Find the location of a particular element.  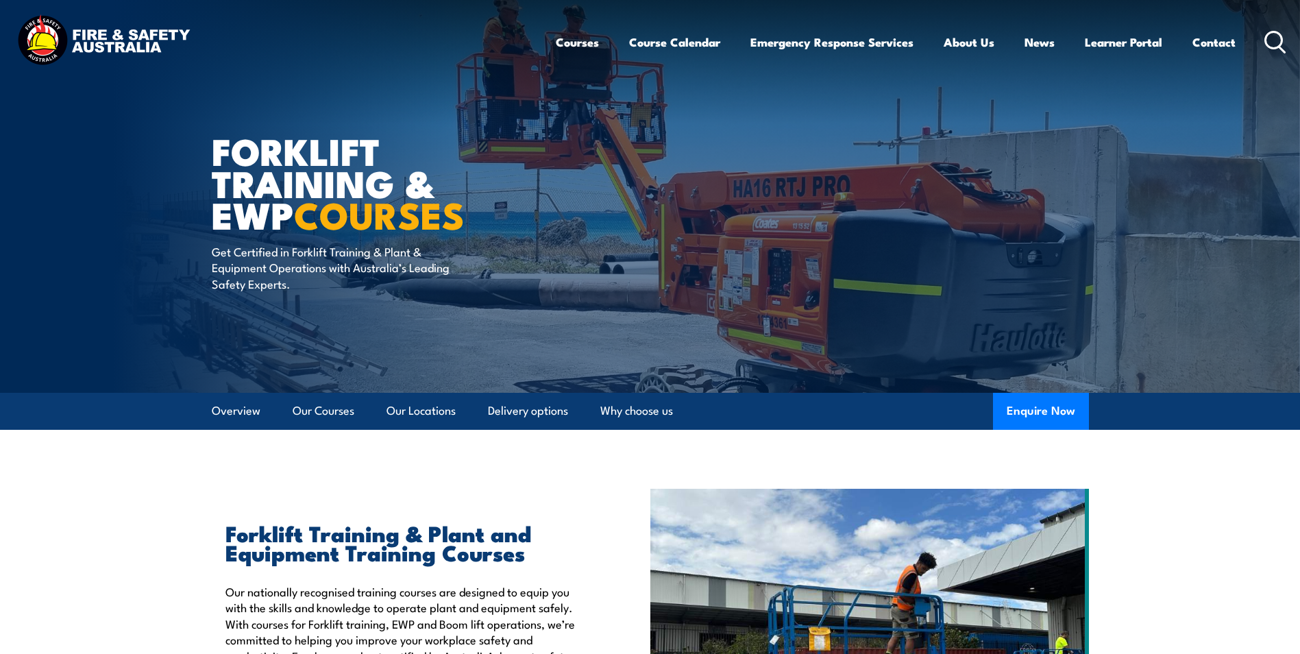

a: Course Calendar is located at coordinates (674, 42).